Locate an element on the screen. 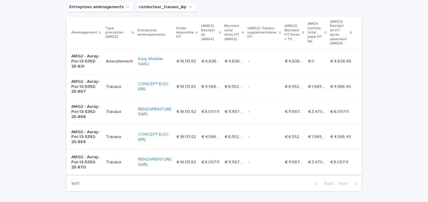  p: (AMG2) Restant dû HT apres paiement (AMG4) is located at coordinates (339, 33).